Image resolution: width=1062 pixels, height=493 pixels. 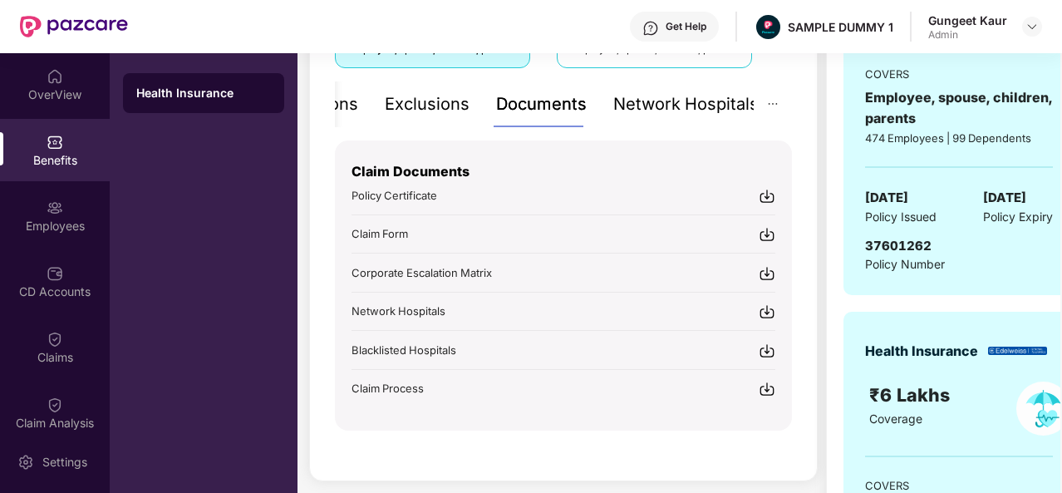 I want to click on div: Settings, so click(x=65, y=462).